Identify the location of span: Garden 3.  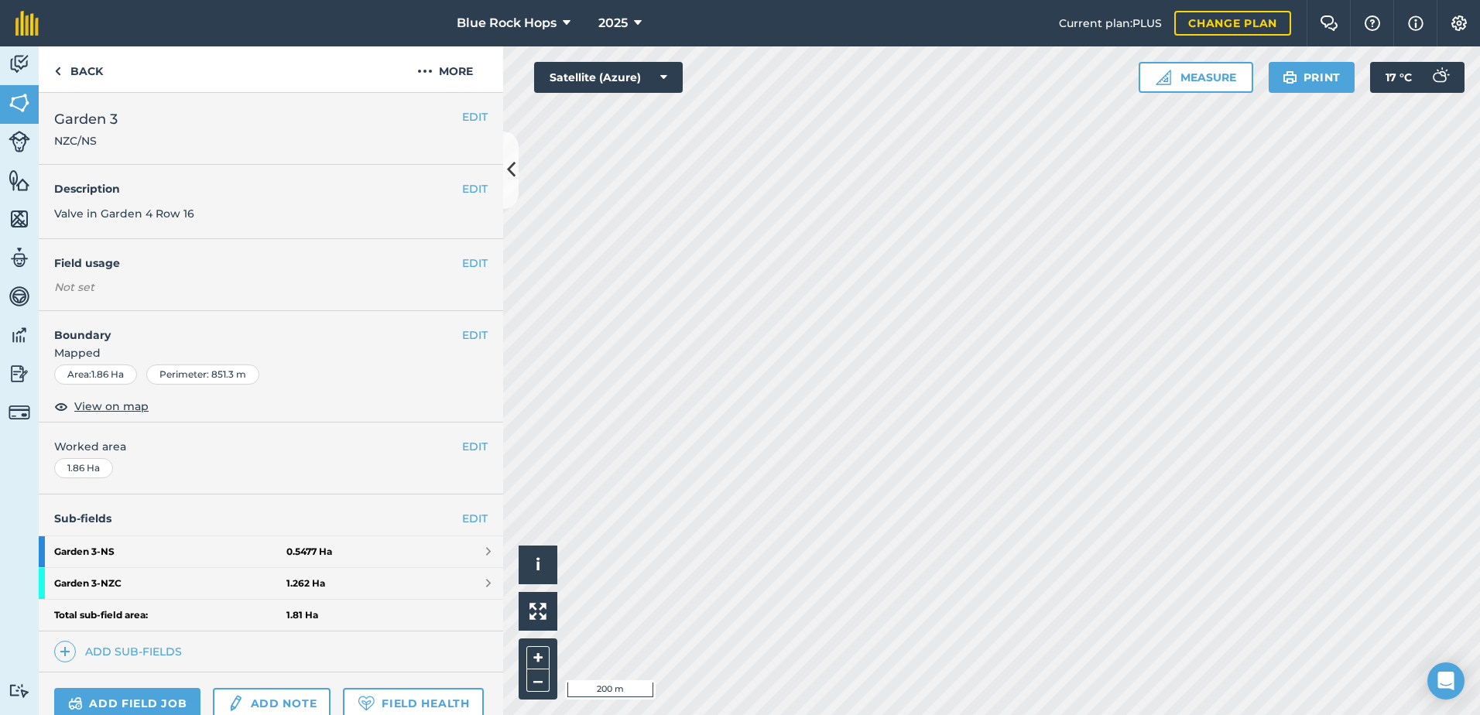
(86, 119).